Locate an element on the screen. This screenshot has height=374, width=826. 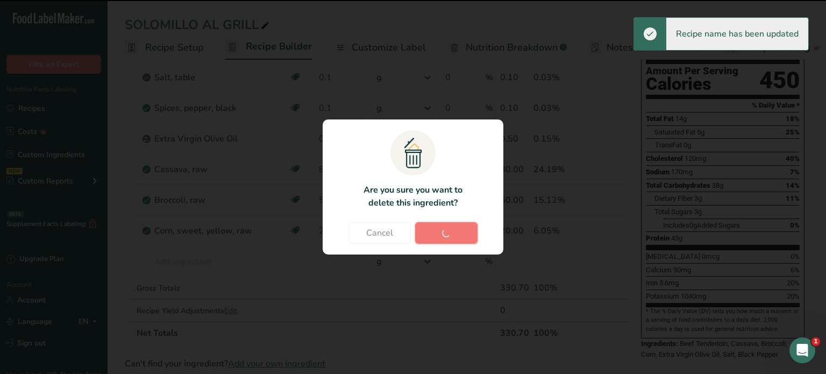
span: 1 is located at coordinates (816, 342).